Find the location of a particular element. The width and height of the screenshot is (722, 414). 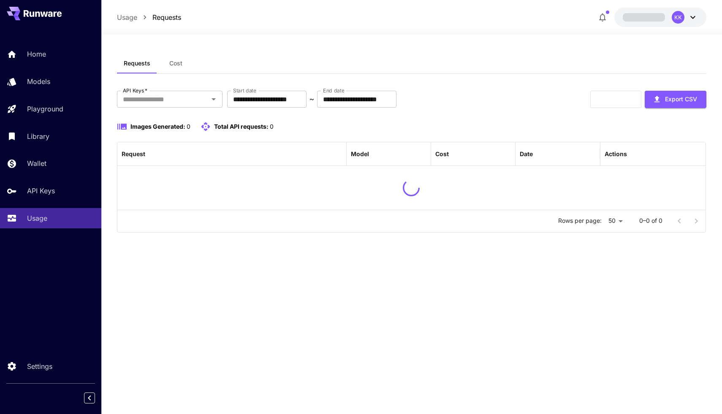

button: Export CSV is located at coordinates (675, 99).